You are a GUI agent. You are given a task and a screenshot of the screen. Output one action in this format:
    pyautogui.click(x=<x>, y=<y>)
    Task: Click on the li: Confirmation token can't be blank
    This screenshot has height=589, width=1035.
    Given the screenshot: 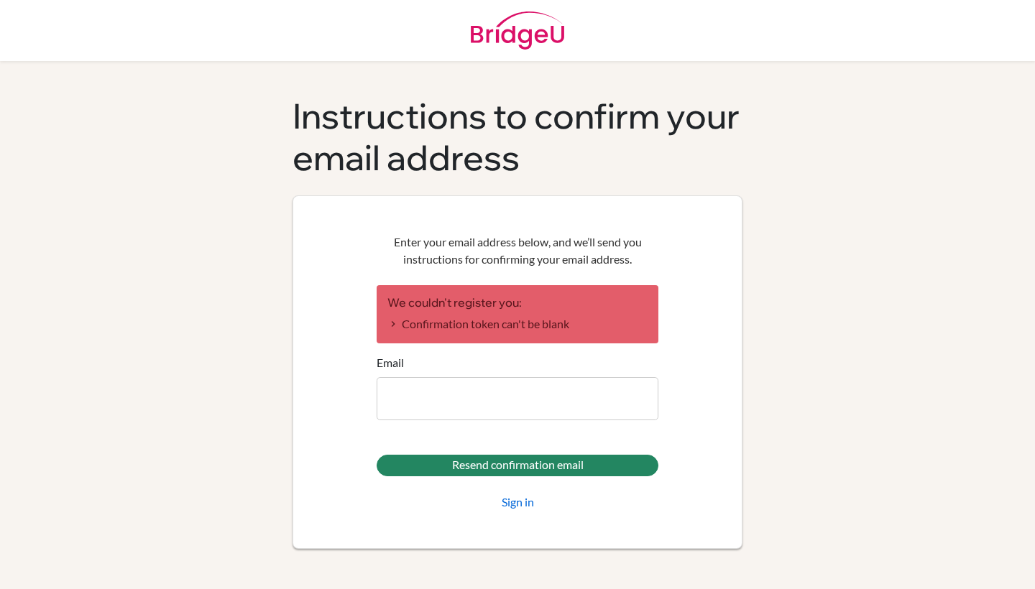 What is the action you would take?
    pyautogui.click(x=518, y=324)
    